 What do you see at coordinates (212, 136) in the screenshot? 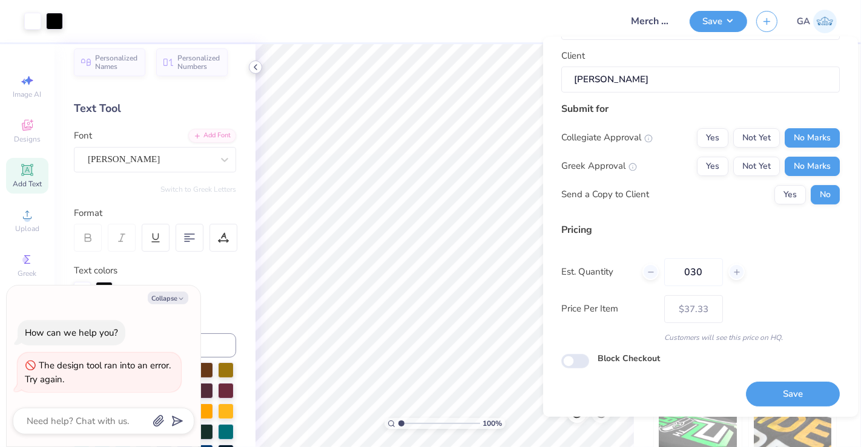
I see `div: Add Font` at bounding box center [212, 136].